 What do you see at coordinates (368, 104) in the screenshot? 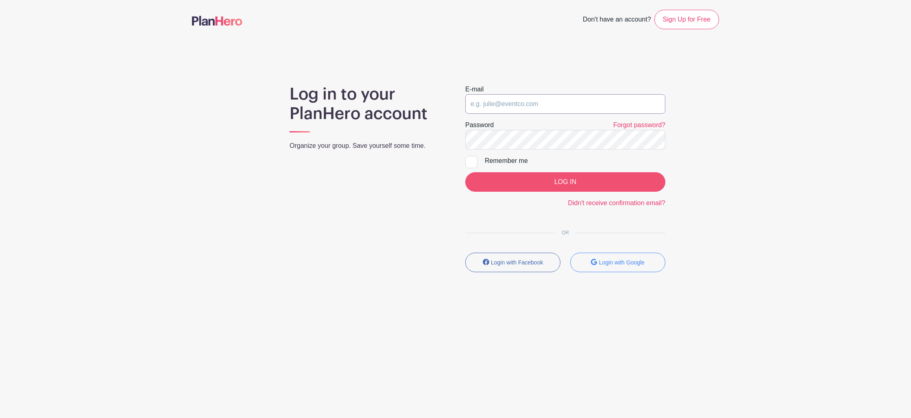
I see `h1: Log in to your PlanHero account` at bounding box center [368, 104].